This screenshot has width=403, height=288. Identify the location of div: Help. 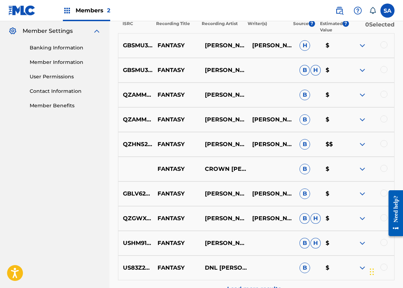
(357, 11).